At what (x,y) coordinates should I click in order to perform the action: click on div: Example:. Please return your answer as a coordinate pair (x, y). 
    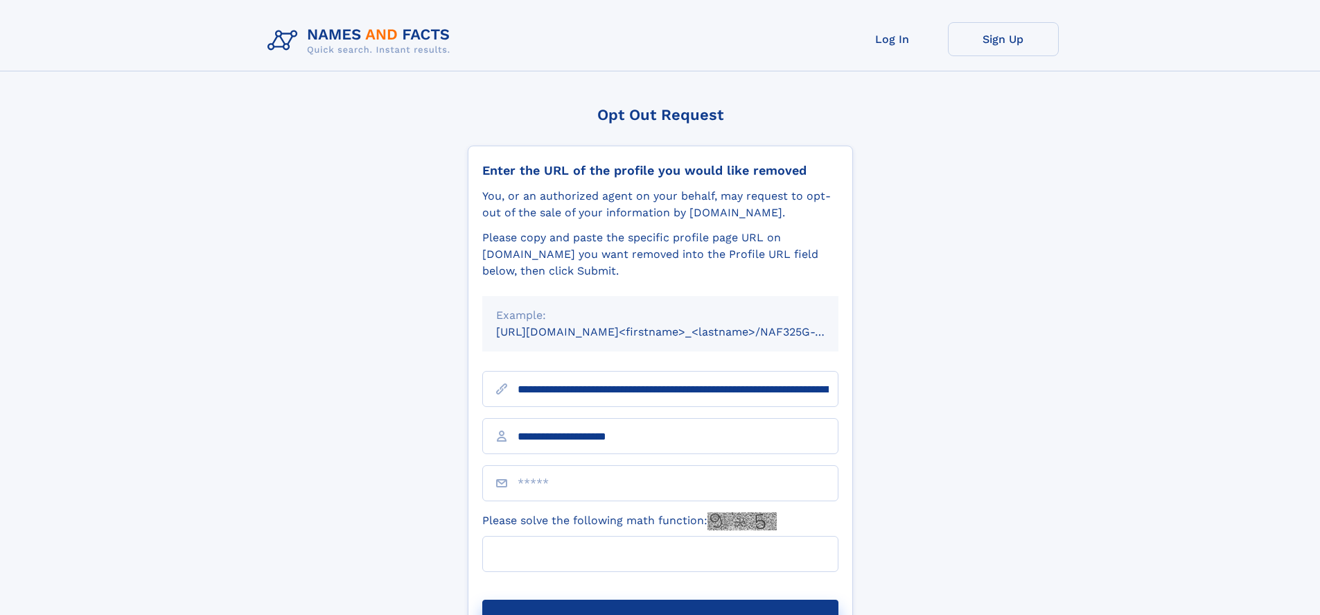
    Looking at the image, I should click on (660, 315).